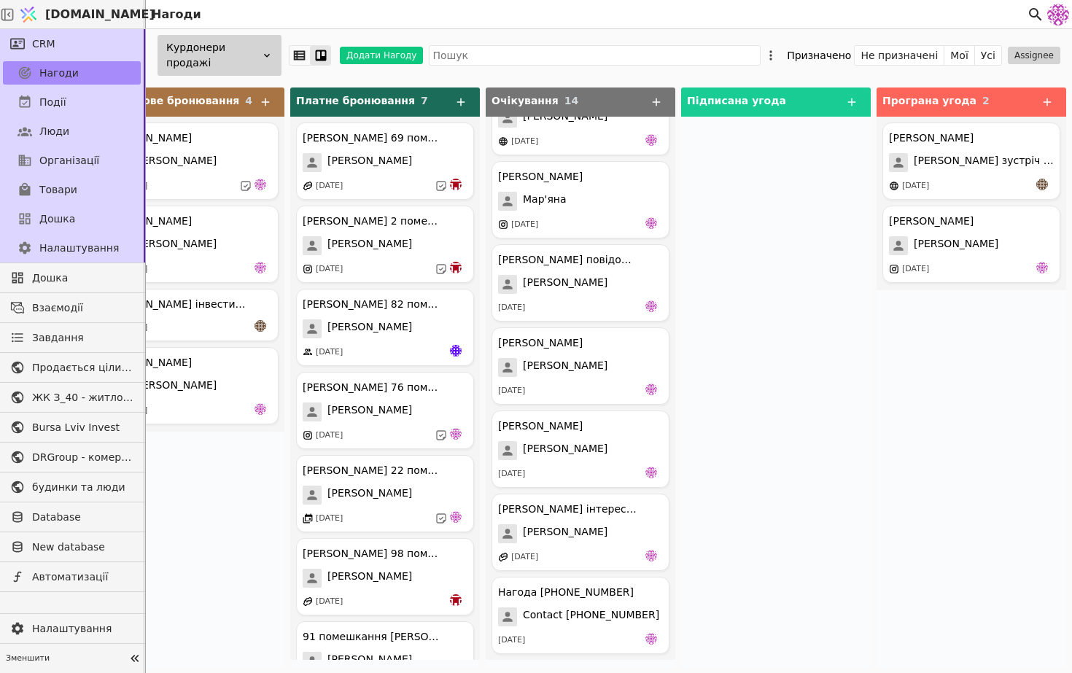  Describe the element at coordinates (308, 518) in the screenshot. I see `img: events.svg` at that location.